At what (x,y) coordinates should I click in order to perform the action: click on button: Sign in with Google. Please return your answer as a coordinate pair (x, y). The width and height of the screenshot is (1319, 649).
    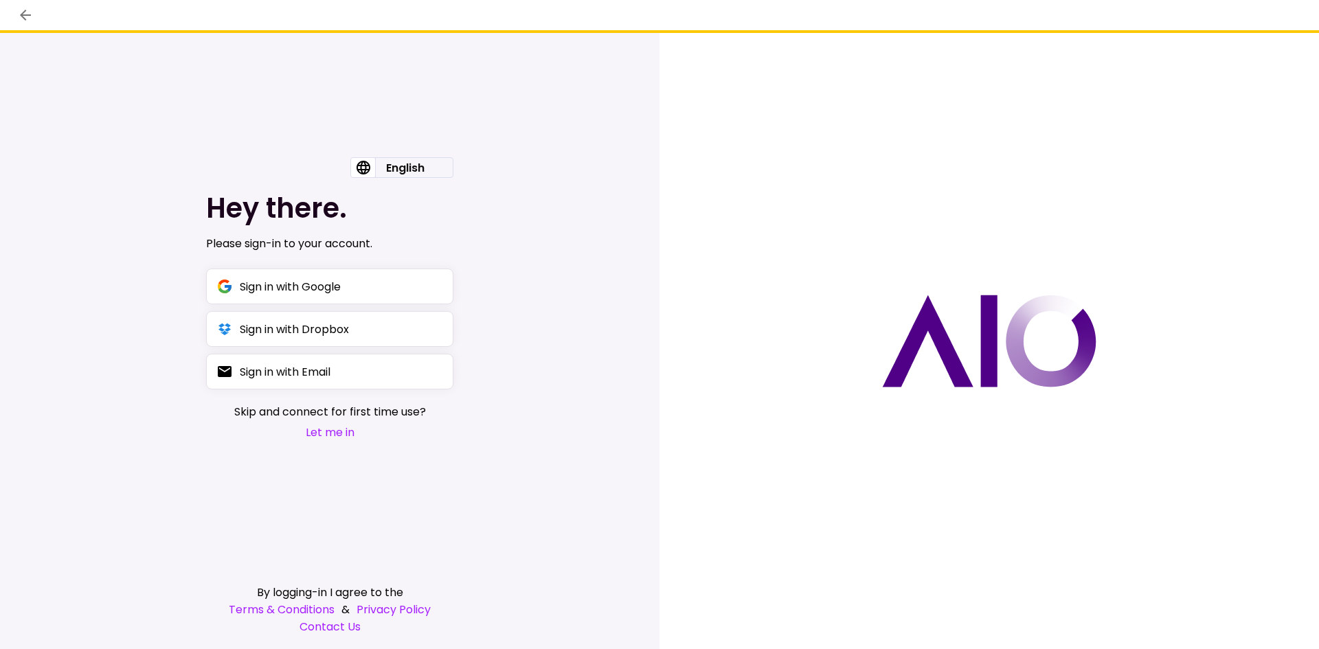
    Looking at the image, I should click on (330, 287).